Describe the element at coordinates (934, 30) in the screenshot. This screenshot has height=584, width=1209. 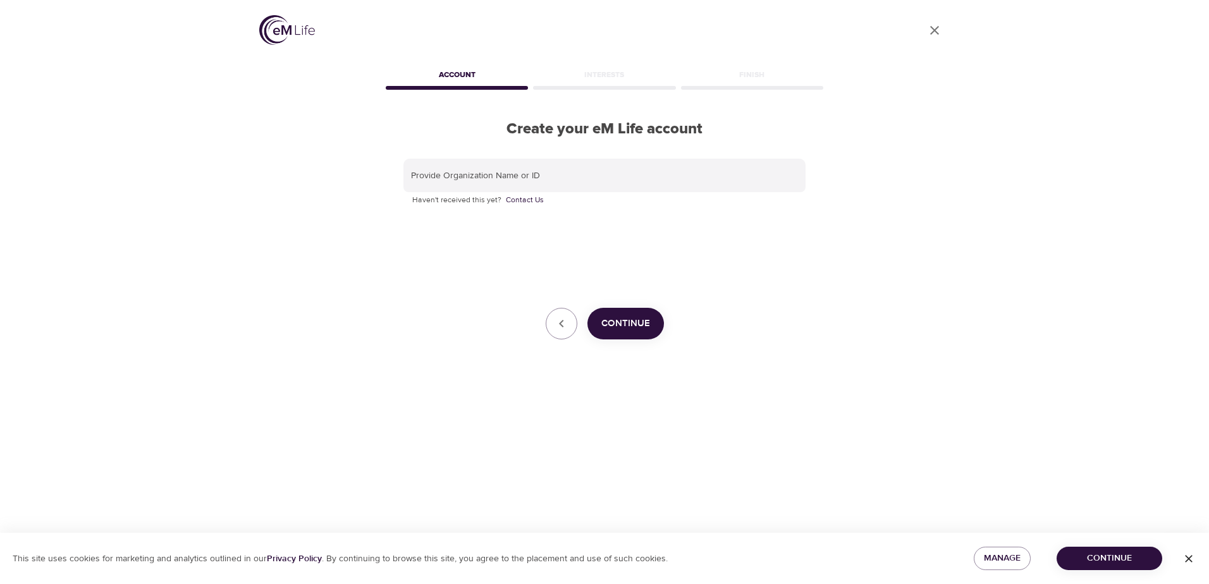
I see `a: close` at that location.